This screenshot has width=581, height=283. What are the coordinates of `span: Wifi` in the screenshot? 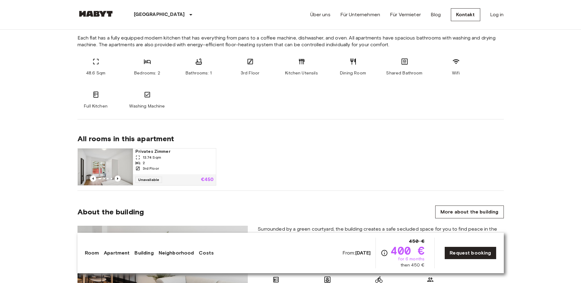 It's located at (455, 73).